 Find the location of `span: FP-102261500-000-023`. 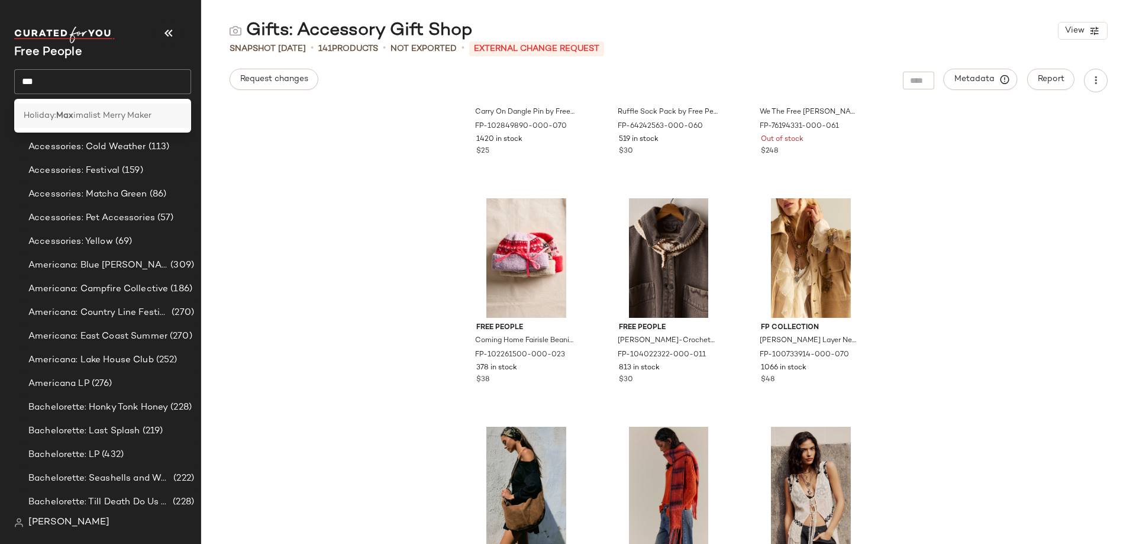

span: FP-102261500-000-023 is located at coordinates (520, 355).